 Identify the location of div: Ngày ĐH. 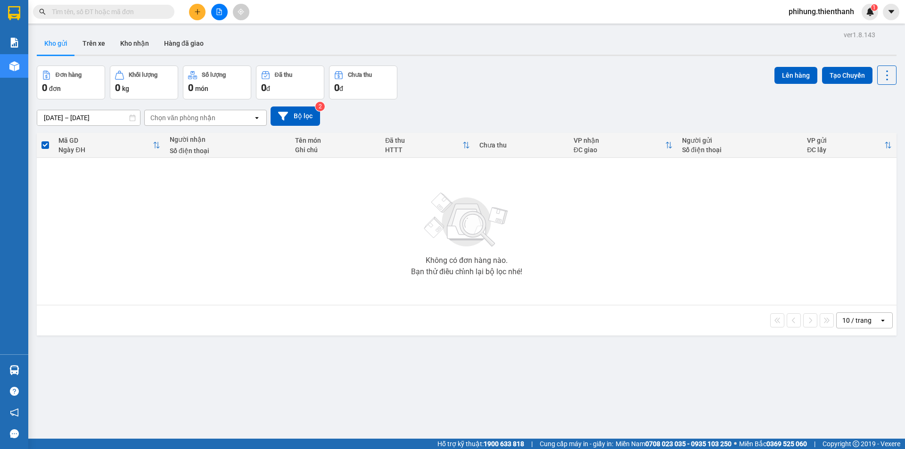
(106, 150).